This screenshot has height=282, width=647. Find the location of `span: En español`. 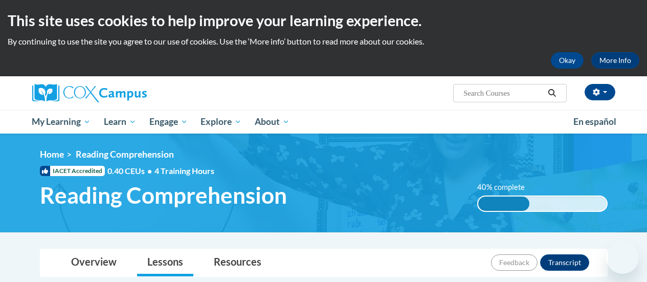

span: En español is located at coordinates (594, 121).